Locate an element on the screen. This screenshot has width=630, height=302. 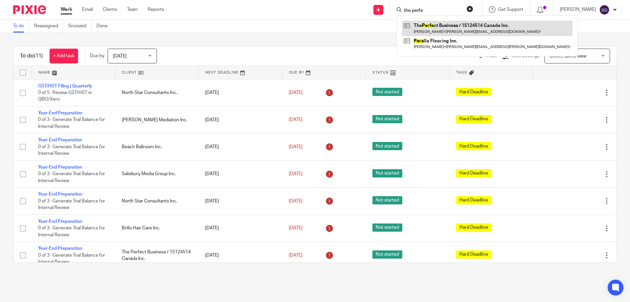
a: Email is located at coordinates (87, 10).